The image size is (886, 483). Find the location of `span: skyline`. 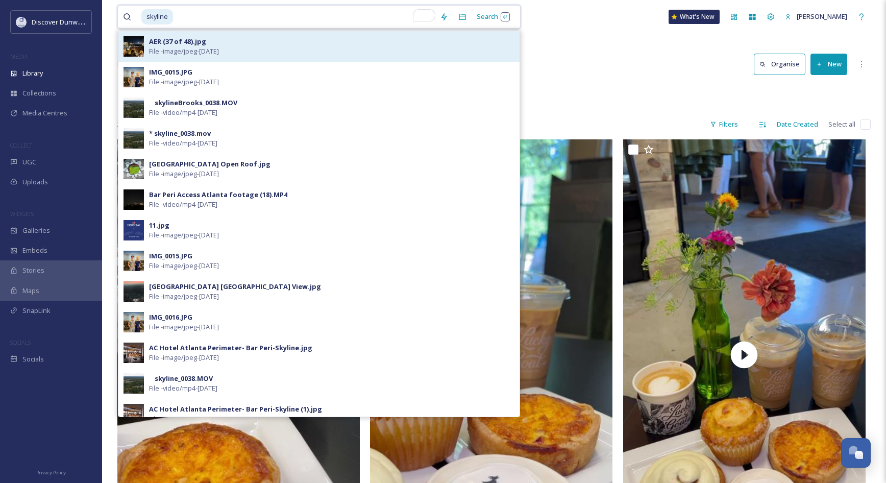

span: skyline is located at coordinates (157, 16).